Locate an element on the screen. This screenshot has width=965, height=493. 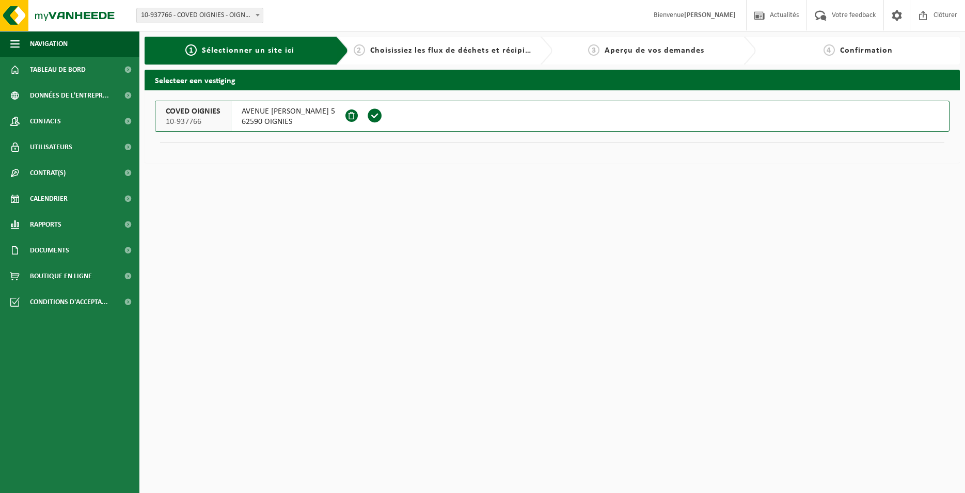
span: Sélectionner un site ici is located at coordinates (248, 51).